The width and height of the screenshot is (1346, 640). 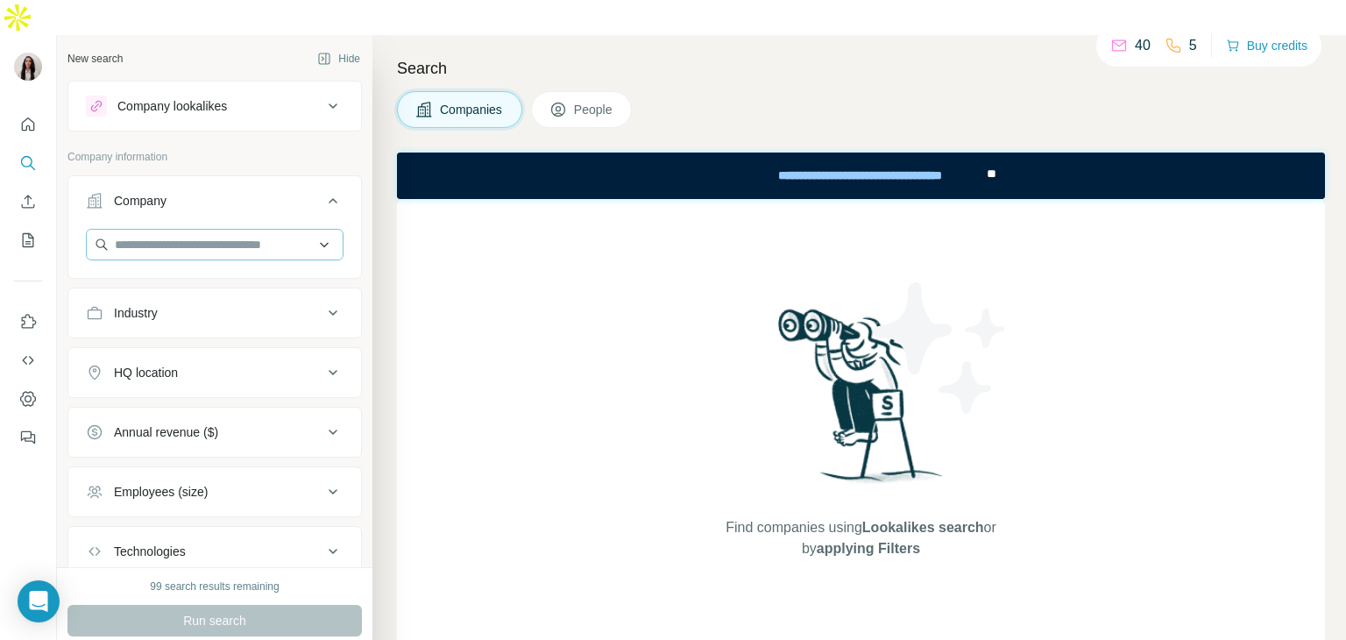 What do you see at coordinates (28, 124) in the screenshot?
I see `button: Quick start` at bounding box center [28, 124].